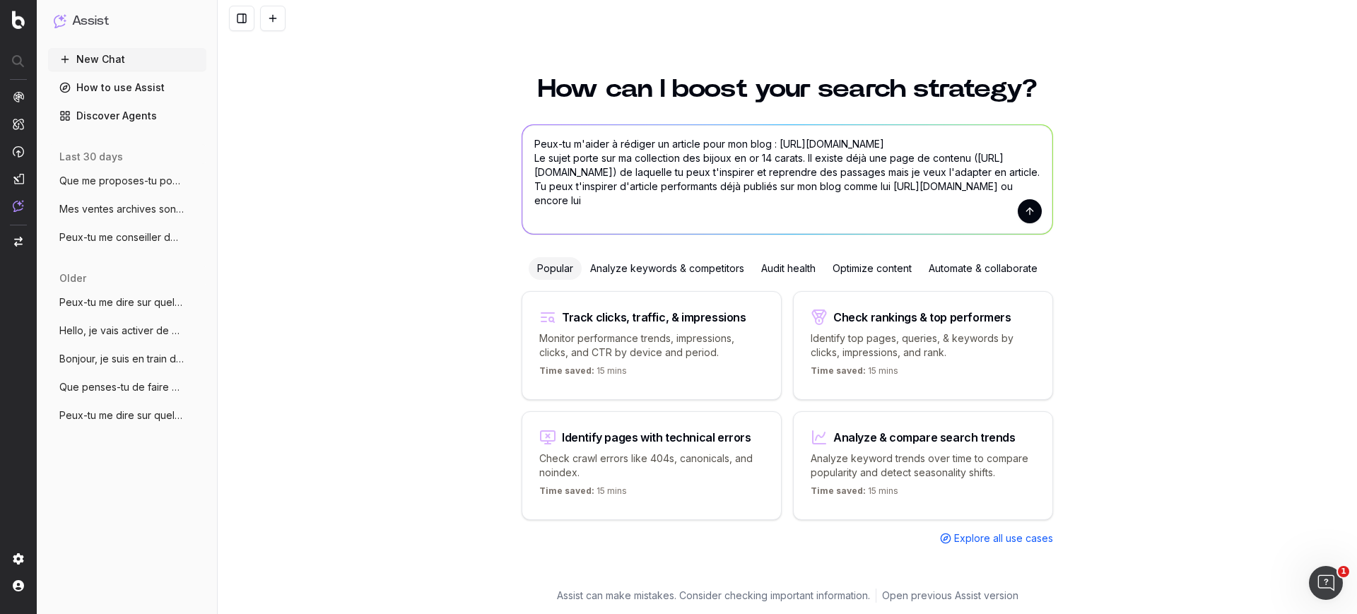  Describe the element at coordinates (1004, 539) in the screenshot. I see `span: Explore all use cases` at that location.